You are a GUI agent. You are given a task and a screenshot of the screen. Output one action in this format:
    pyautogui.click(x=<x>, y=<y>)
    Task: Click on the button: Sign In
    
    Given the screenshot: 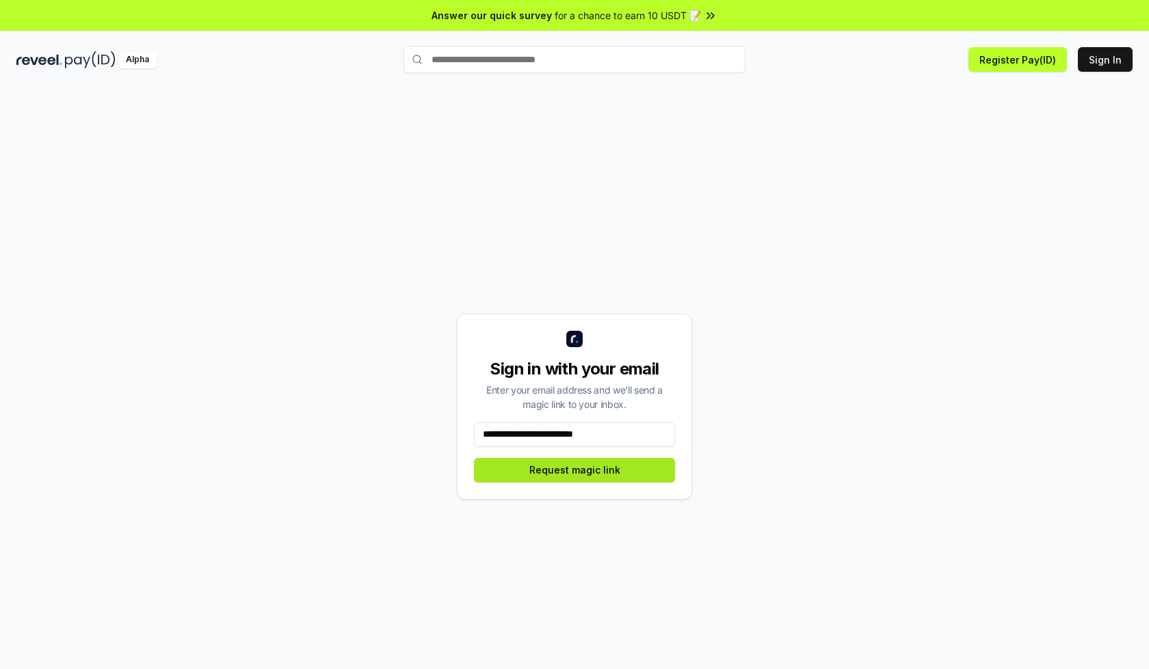 What is the action you would take?
    pyautogui.click(x=1105, y=59)
    